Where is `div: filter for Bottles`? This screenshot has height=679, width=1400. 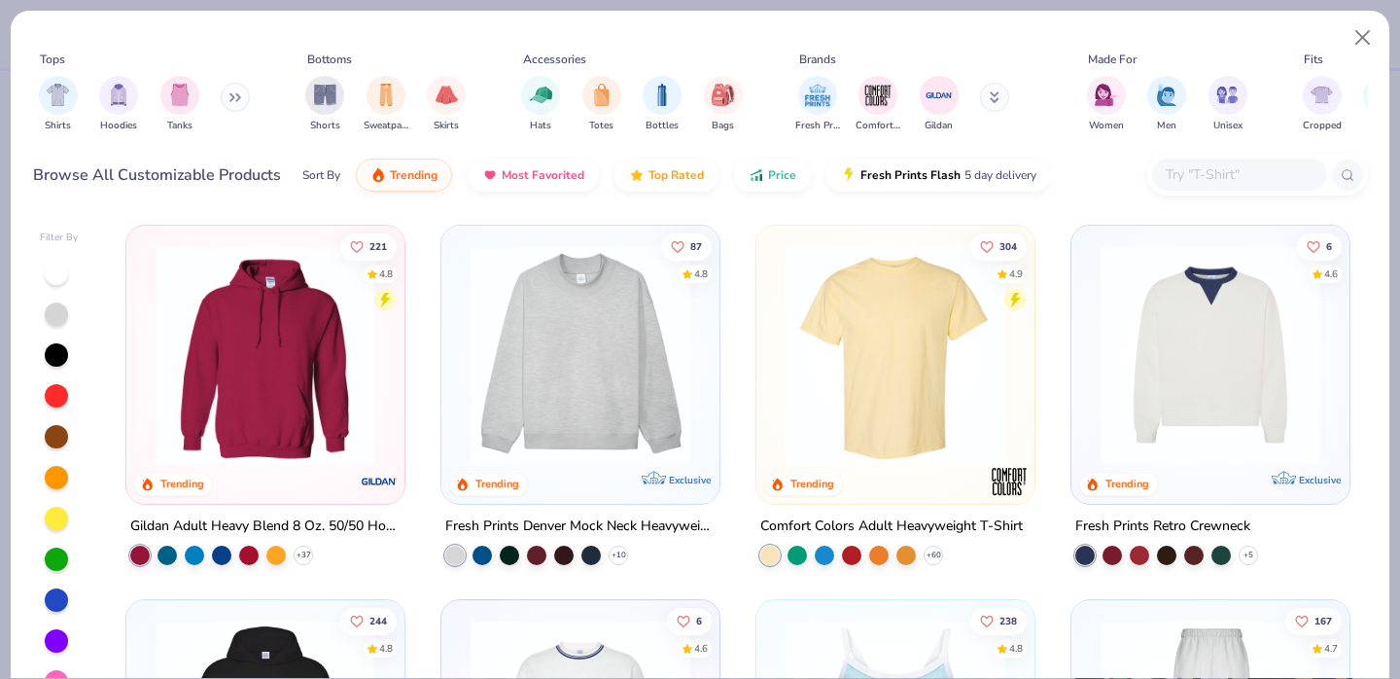 div: filter for Bottles is located at coordinates (662, 104).